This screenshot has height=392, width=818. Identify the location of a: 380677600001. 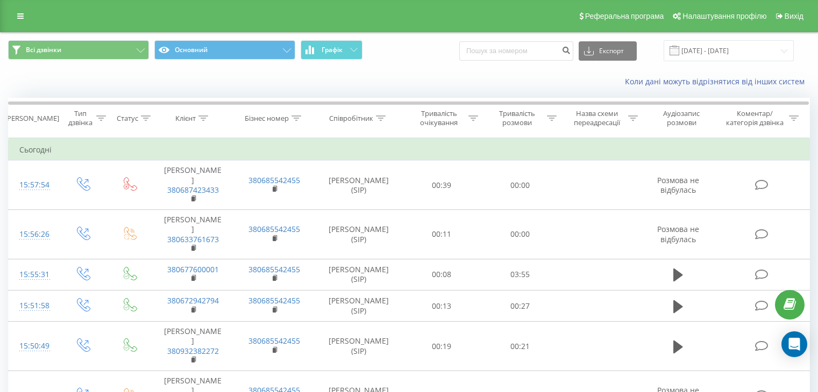
(193, 269).